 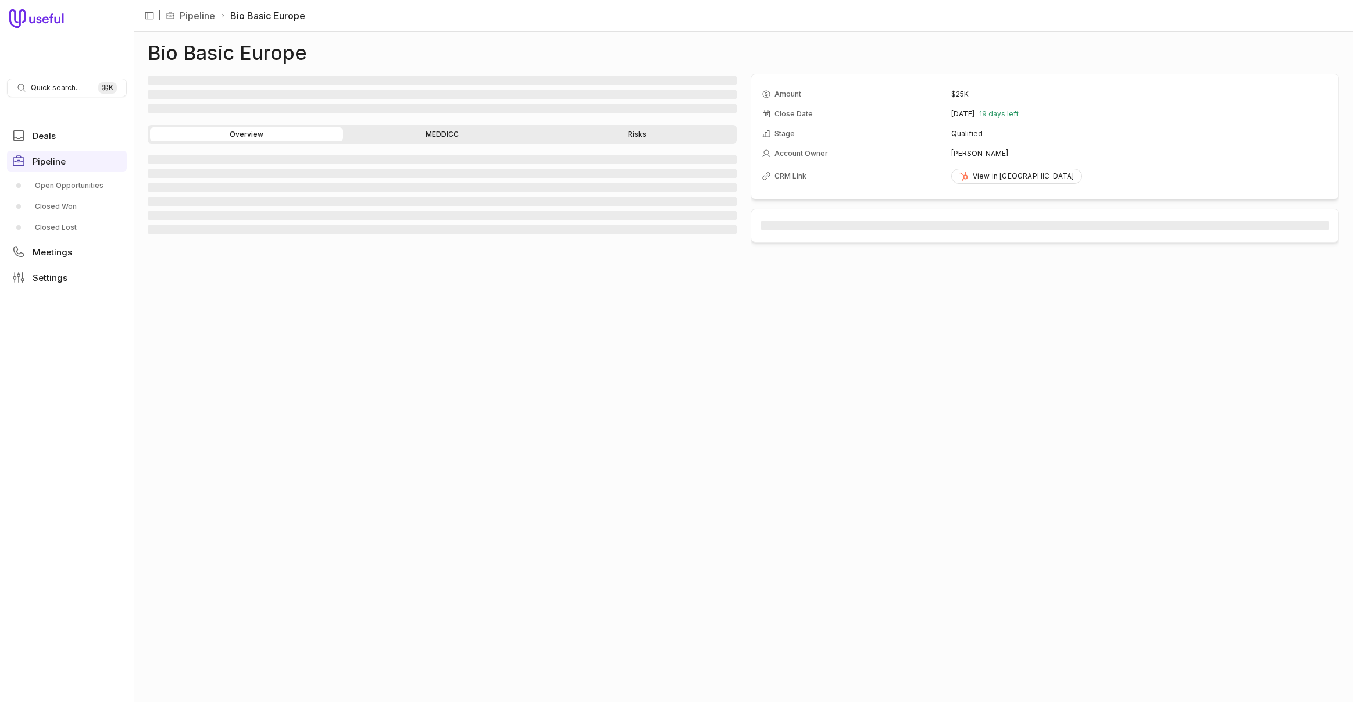 What do you see at coordinates (67, 227) in the screenshot?
I see `a: Closed Lost` at bounding box center [67, 227].